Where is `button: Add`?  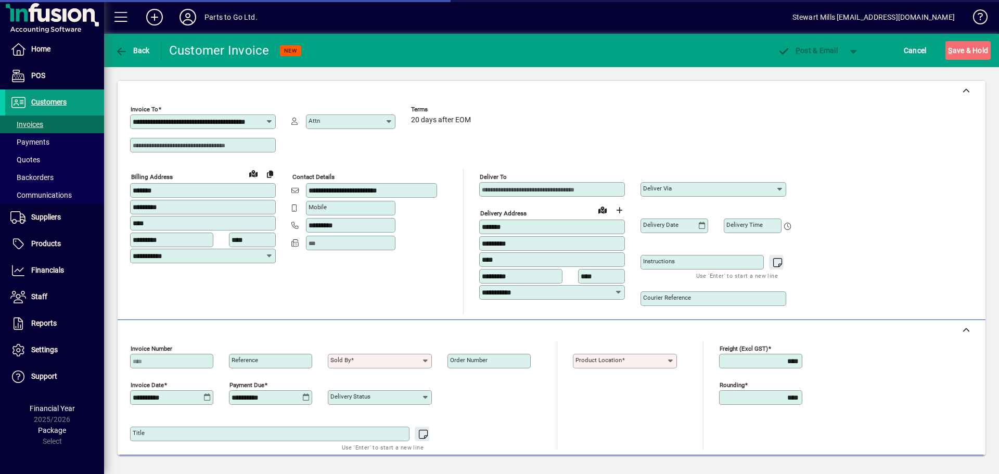 button: Add is located at coordinates (155, 17).